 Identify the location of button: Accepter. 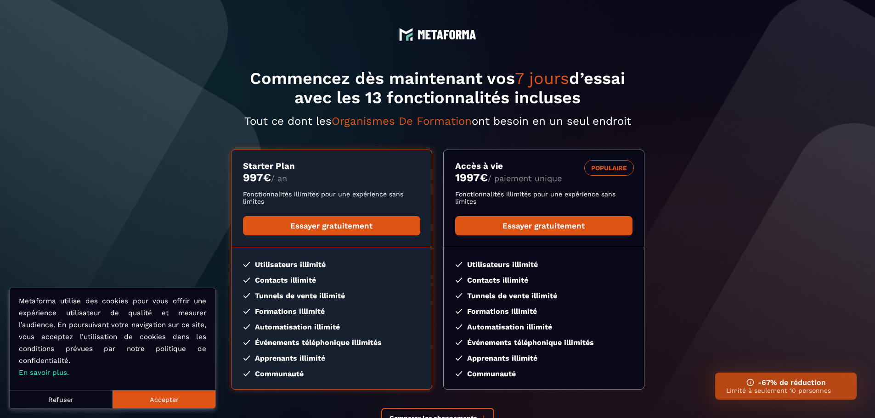
(164, 400).